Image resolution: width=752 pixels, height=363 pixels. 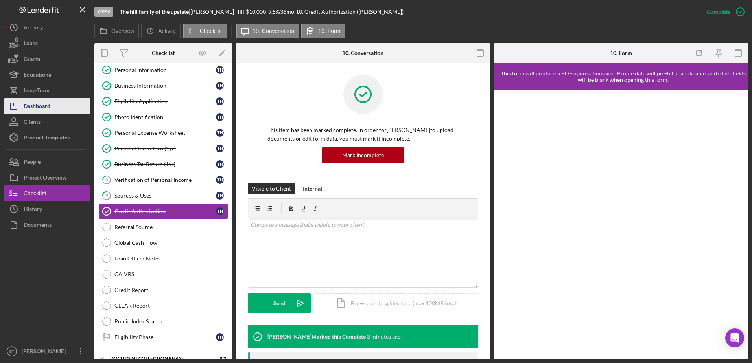 What do you see at coordinates (47, 178) in the screenshot?
I see `button: Project Overview` at bounding box center [47, 178].